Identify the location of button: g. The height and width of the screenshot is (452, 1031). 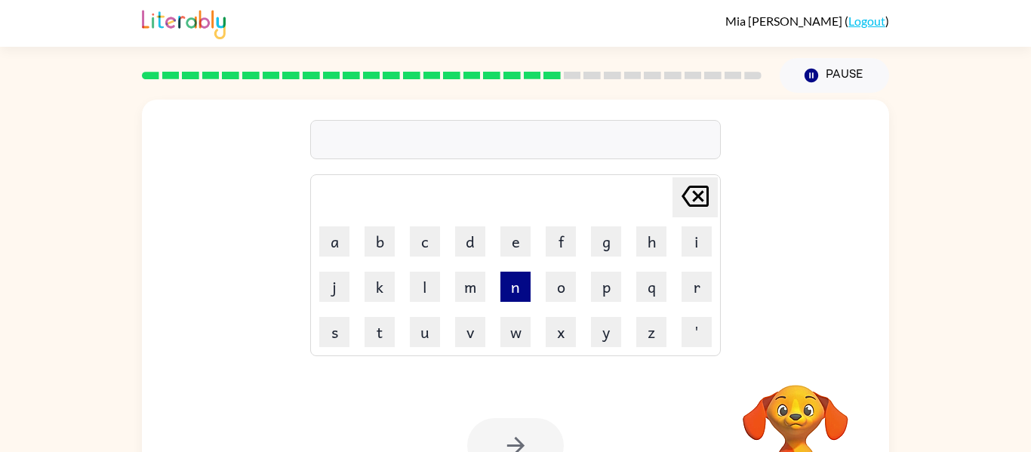
(606, 242).